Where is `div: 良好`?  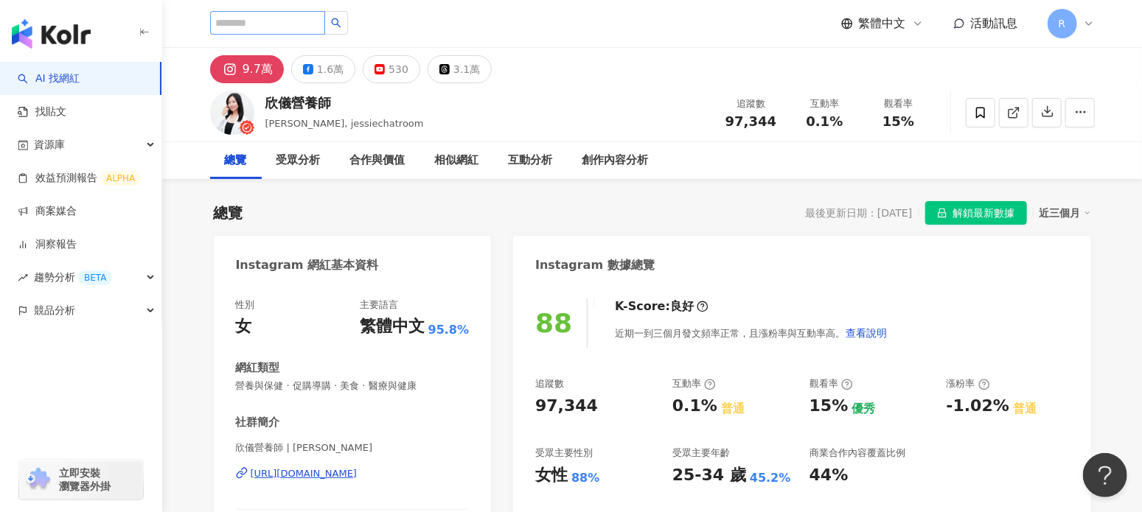 div: 良好 is located at coordinates (682, 307).